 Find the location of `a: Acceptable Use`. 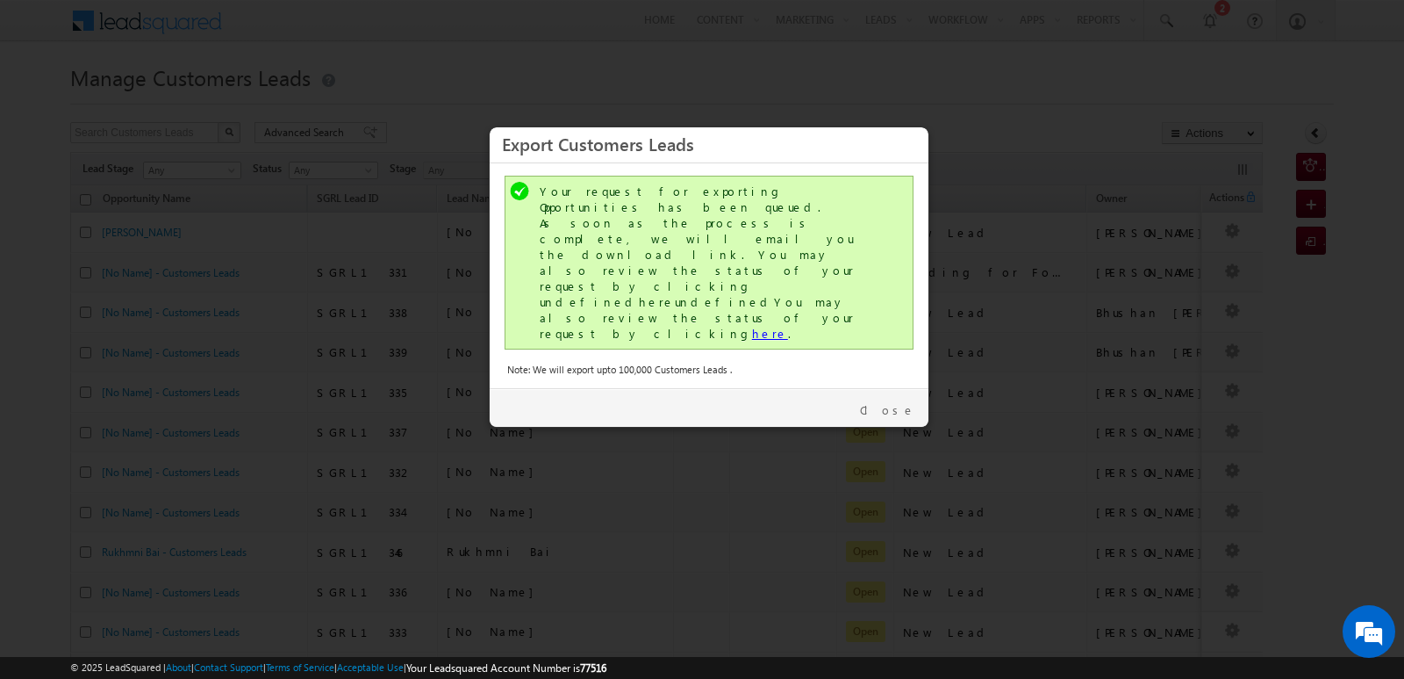

a: Acceptable Use is located at coordinates (370, 666).